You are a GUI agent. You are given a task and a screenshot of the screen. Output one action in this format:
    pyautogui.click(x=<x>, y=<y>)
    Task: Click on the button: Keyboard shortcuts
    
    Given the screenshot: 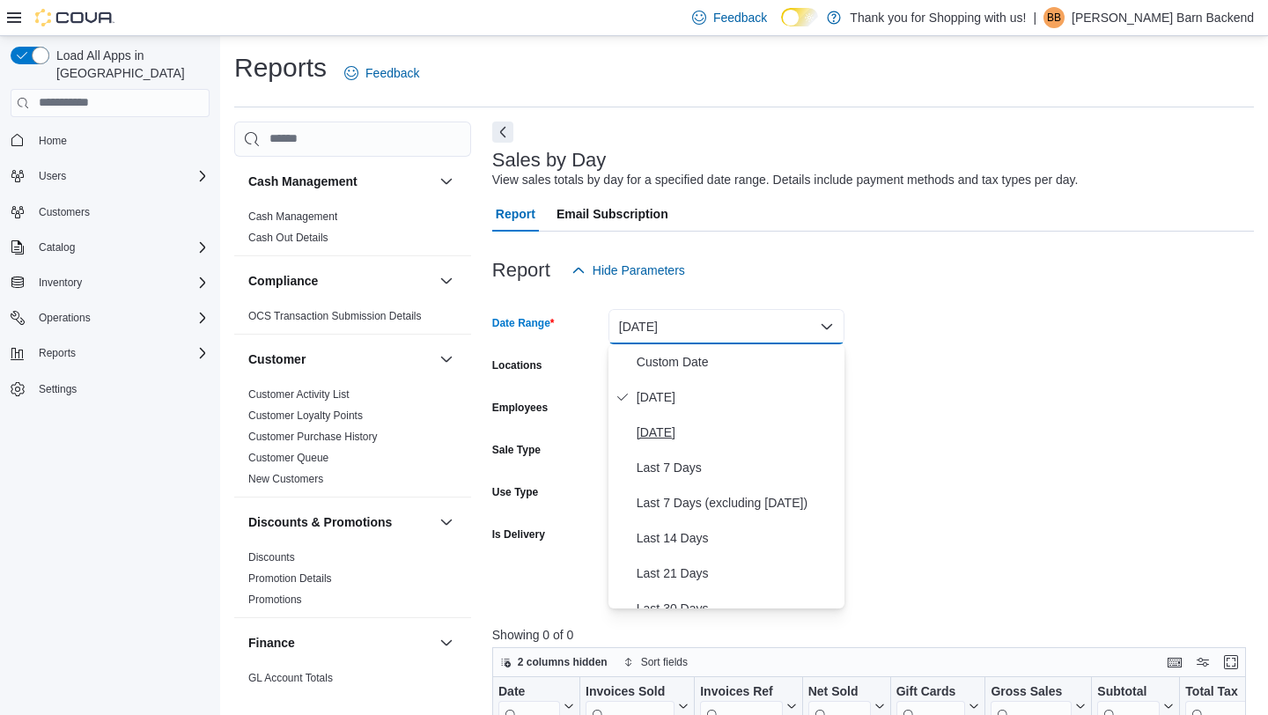 What is the action you would take?
    pyautogui.click(x=1175, y=662)
    